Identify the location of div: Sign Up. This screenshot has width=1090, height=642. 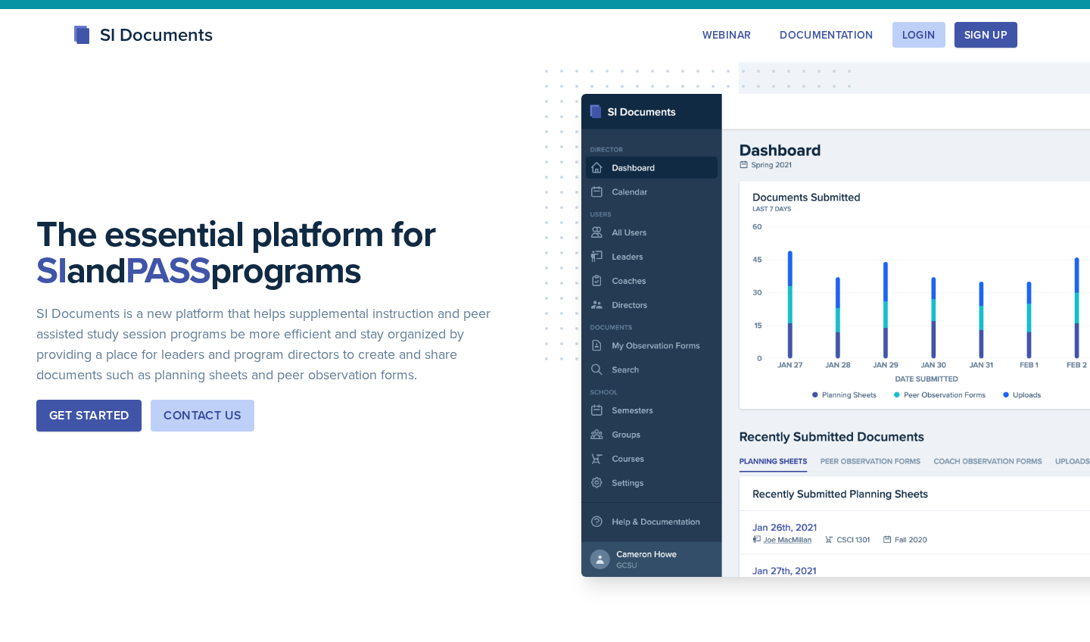
(985, 35).